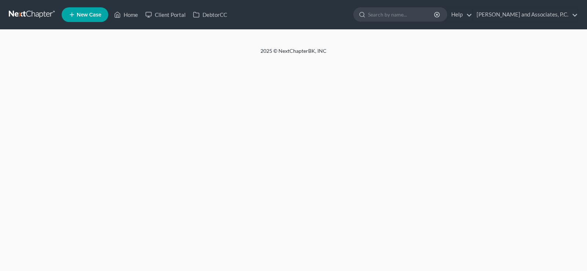  I want to click on a: Help, so click(460, 15).